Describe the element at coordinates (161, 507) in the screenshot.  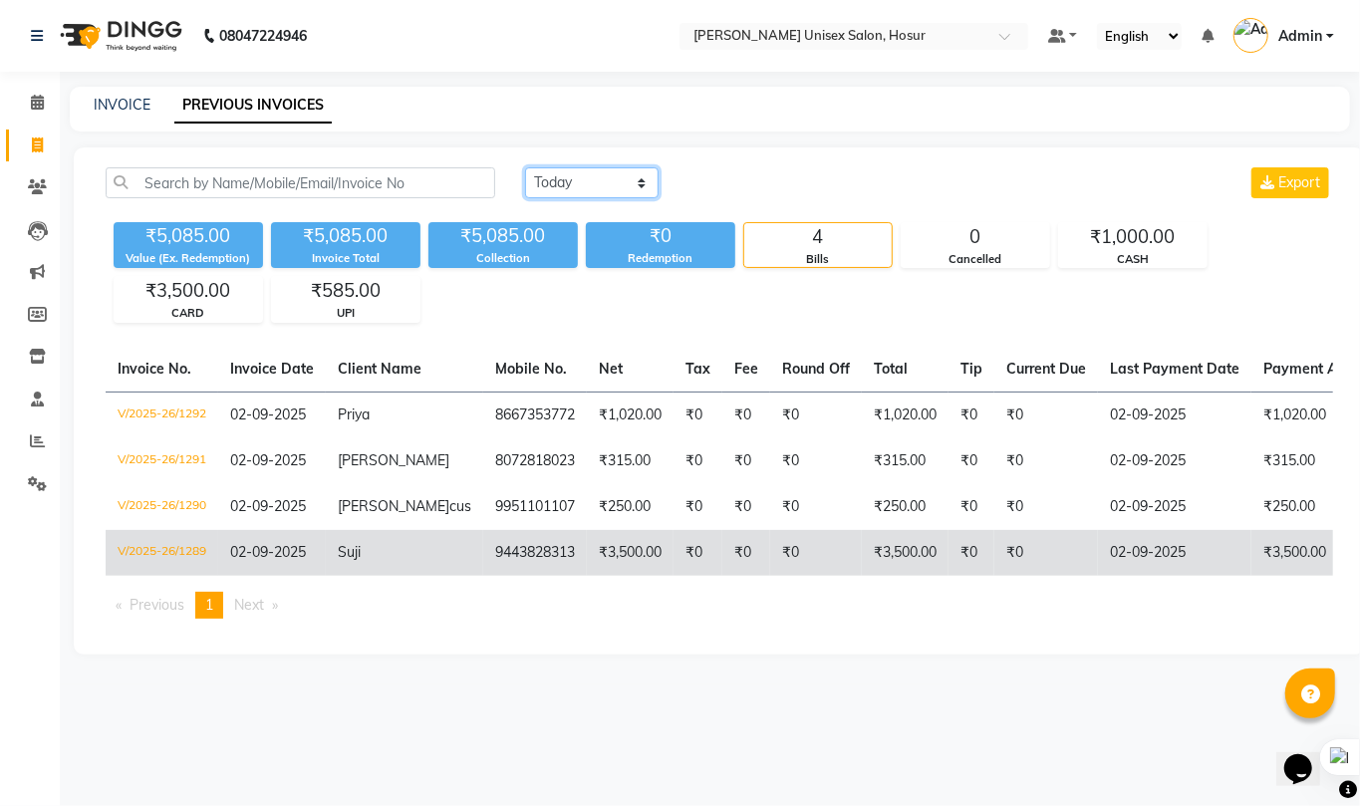
I see `td: V/2025-26/1290` at that location.